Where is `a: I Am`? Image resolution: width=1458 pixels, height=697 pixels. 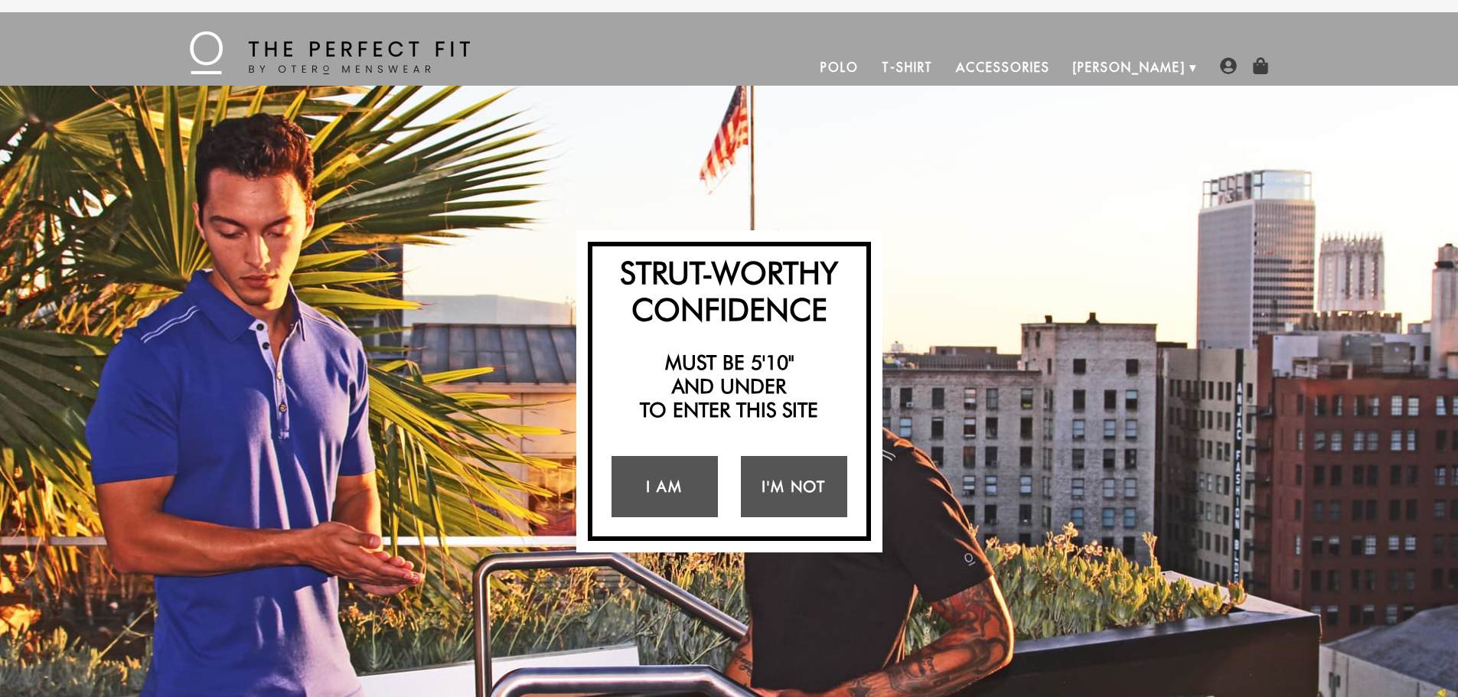 a: I Am is located at coordinates (664, 487).